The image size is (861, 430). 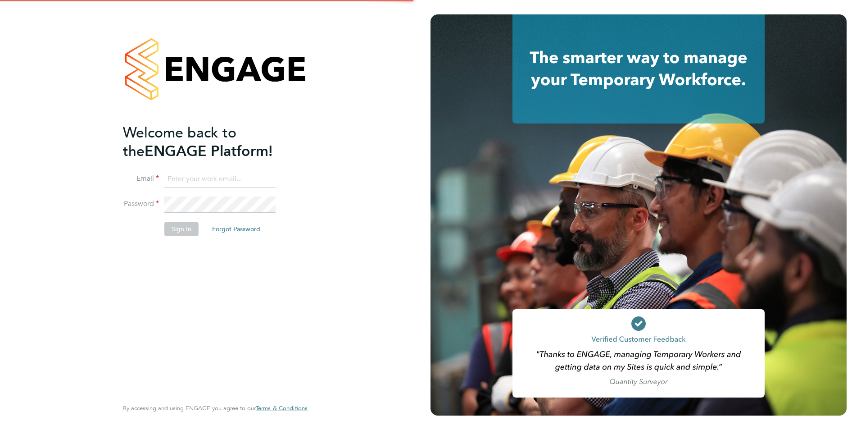 I want to click on input: Enter your work email..., so click(x=220, y=179).